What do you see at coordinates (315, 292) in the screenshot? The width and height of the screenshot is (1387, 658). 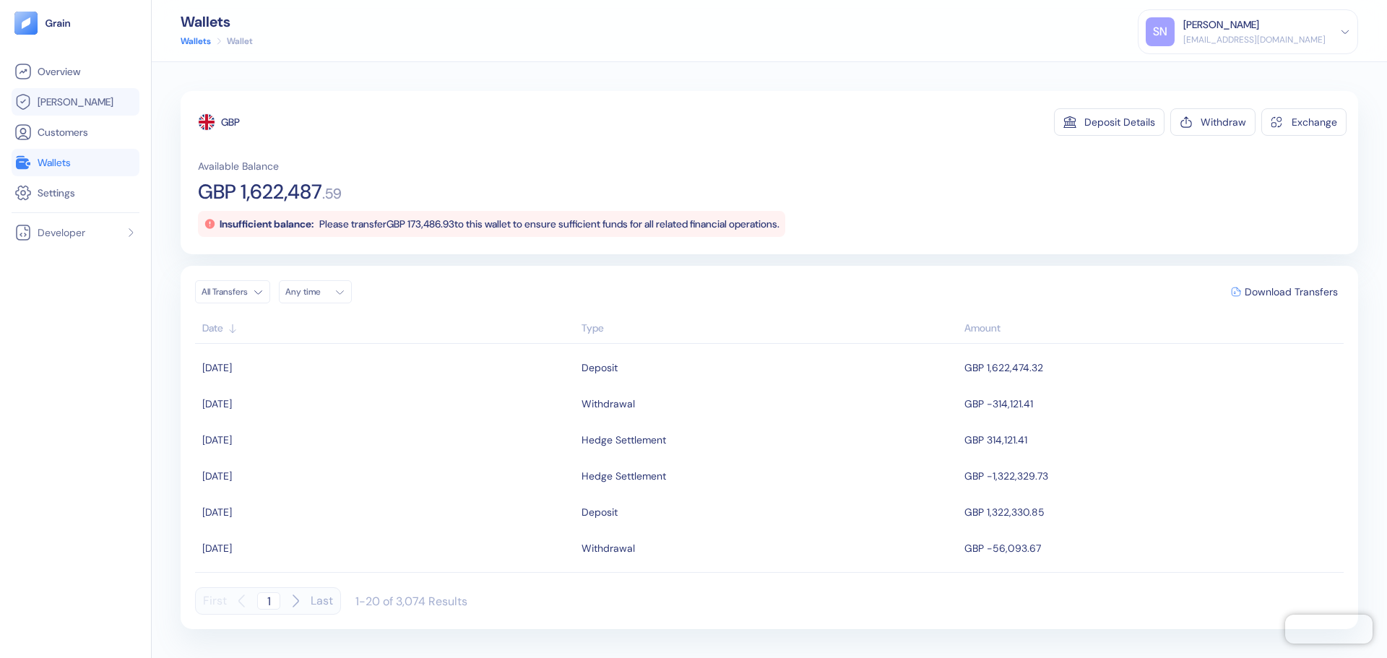 I see `button: Any time` at bounding box center [315, 292].